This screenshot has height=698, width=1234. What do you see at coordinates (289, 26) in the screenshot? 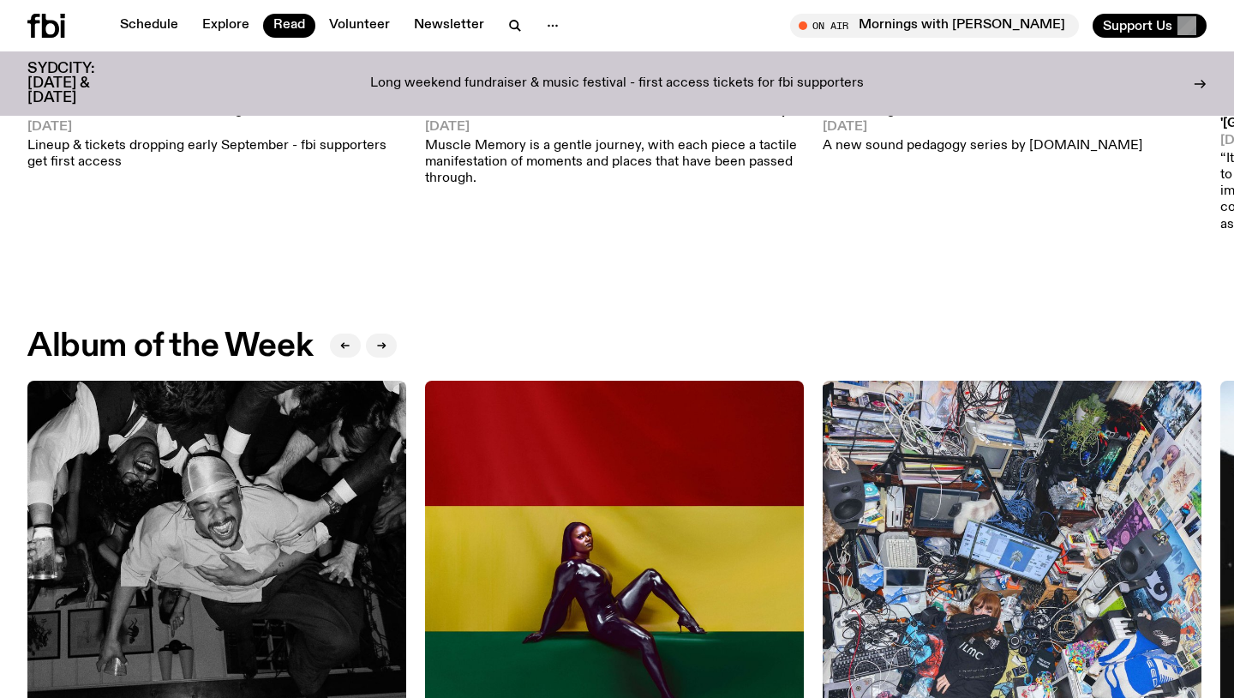
I see `a: Read` at bounding box center [289, 26].